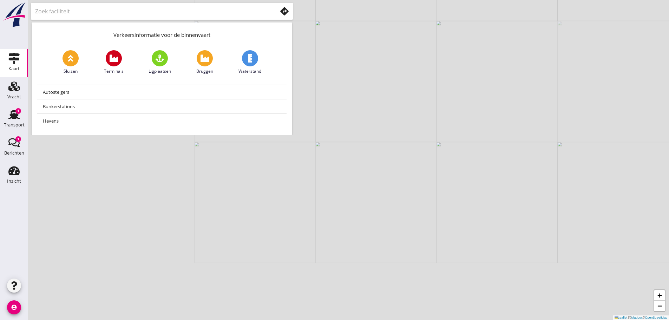  I want to click on span: Sluizen, so click(71, 71).